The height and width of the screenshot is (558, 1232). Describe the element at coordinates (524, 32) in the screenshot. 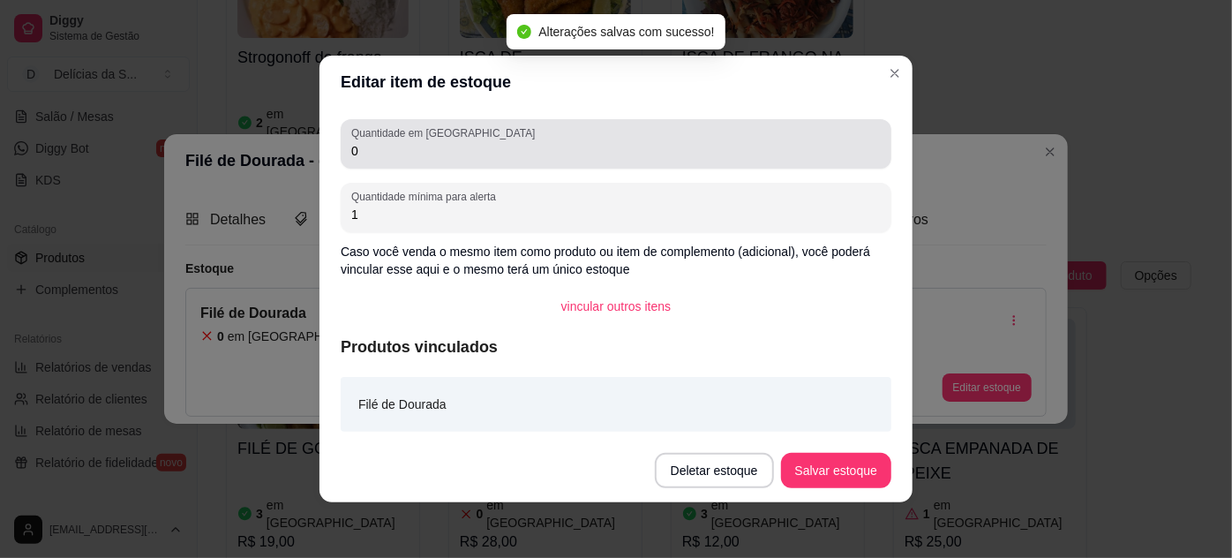

I see `span: check-circle` at that location.